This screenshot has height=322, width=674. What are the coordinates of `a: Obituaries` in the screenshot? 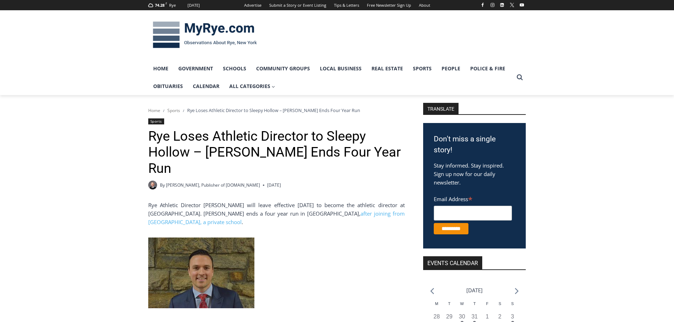 It's located at (168, 86).